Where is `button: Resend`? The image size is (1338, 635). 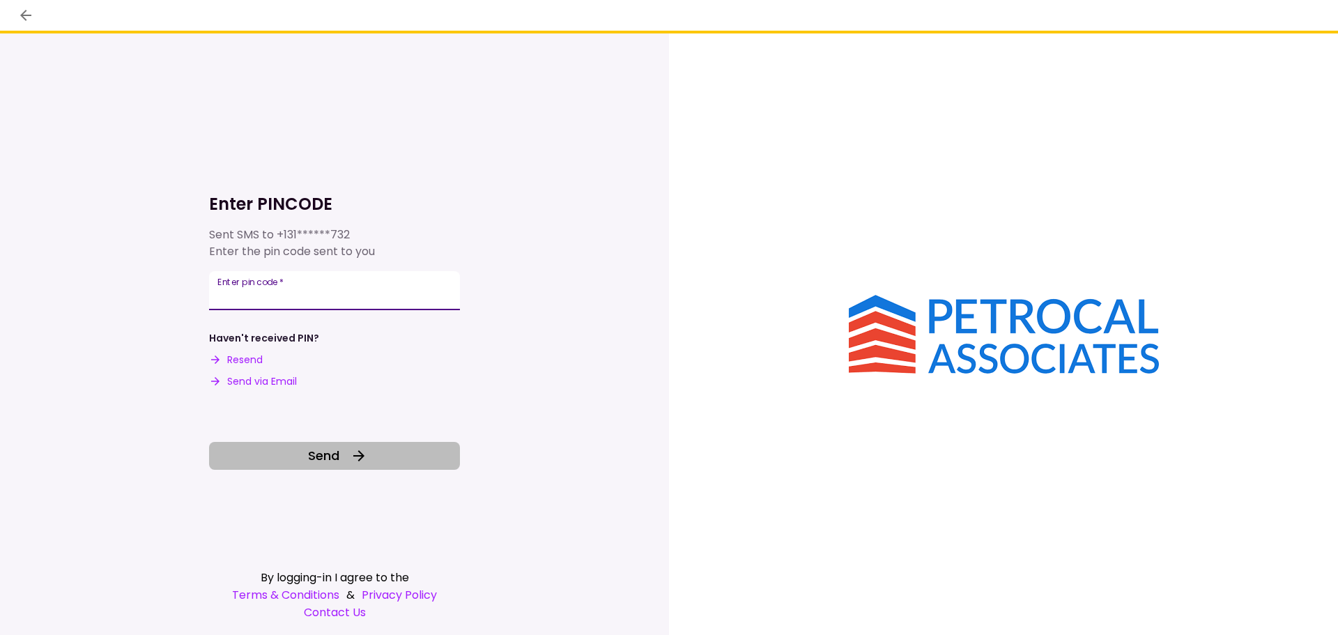
button: Resend is located at coordinates (235, 360).